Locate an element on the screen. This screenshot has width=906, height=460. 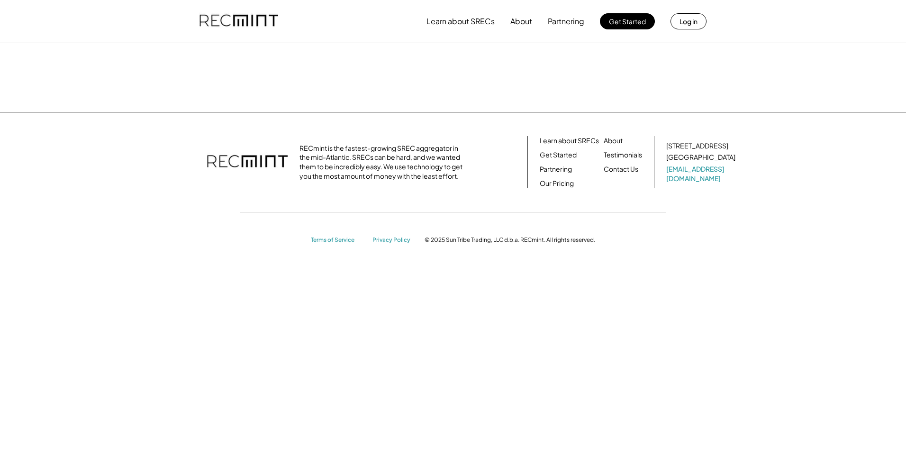
a: Partnering is located at coordinates (556, 169).